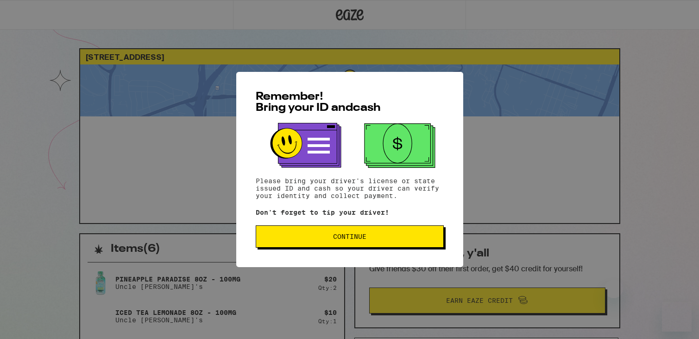 This screenshot has width=699, height=339. What do you see at coordinates (350, 236) in the screenshot?
I see `button: Continue` at bounding box center [350, 236].